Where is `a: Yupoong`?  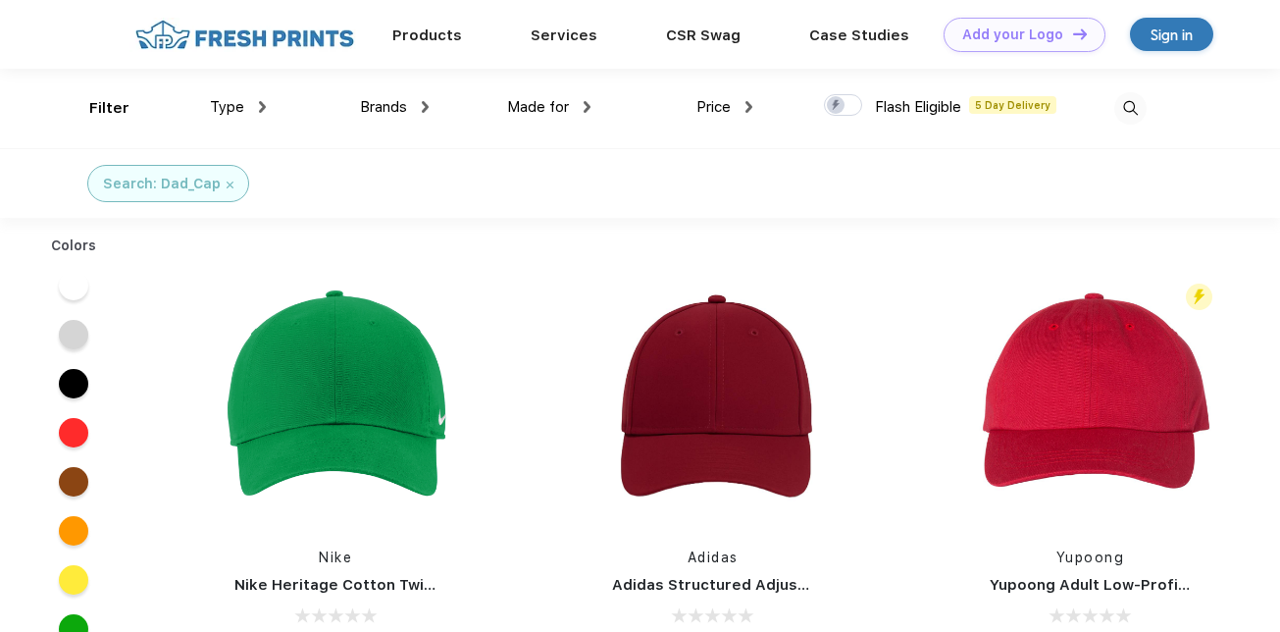 a: Yupoong is located at coordinates (1091, 557).